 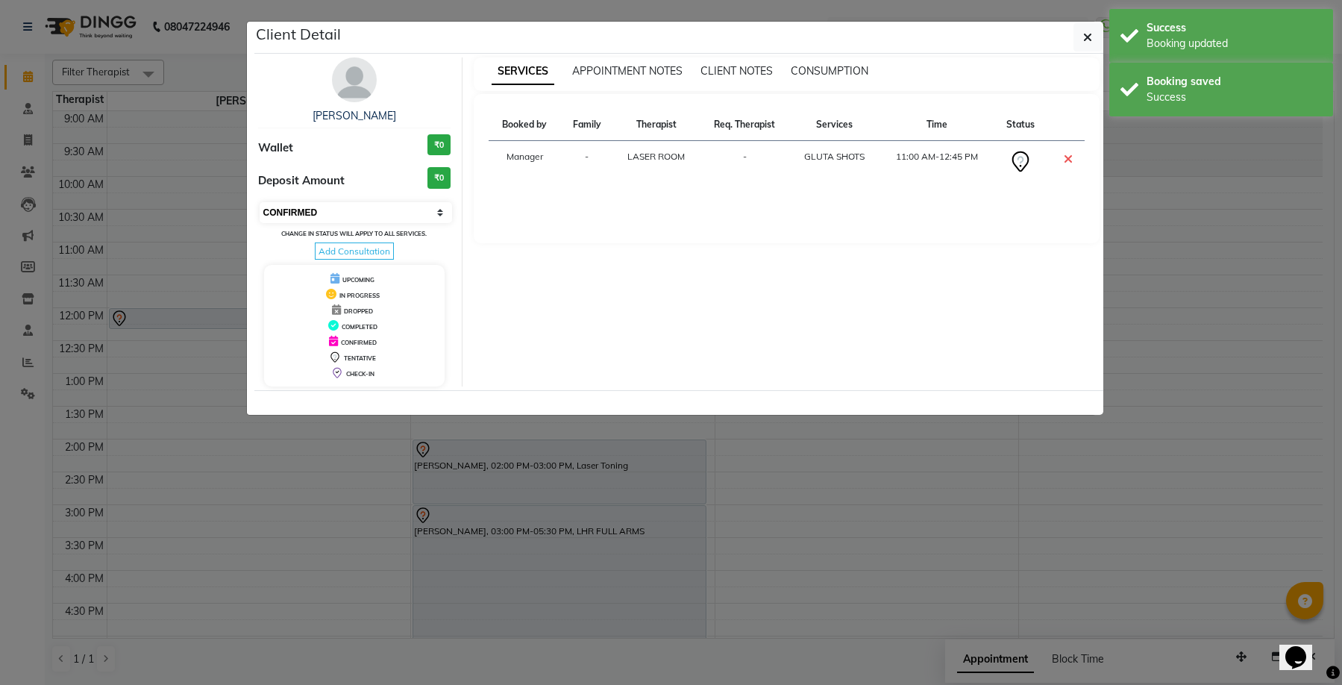 What do you see at coordinates (936, 162) in the screenshot?
I see `td: 11:00 AM-12:45 PM` at bounding box center [936, 162].